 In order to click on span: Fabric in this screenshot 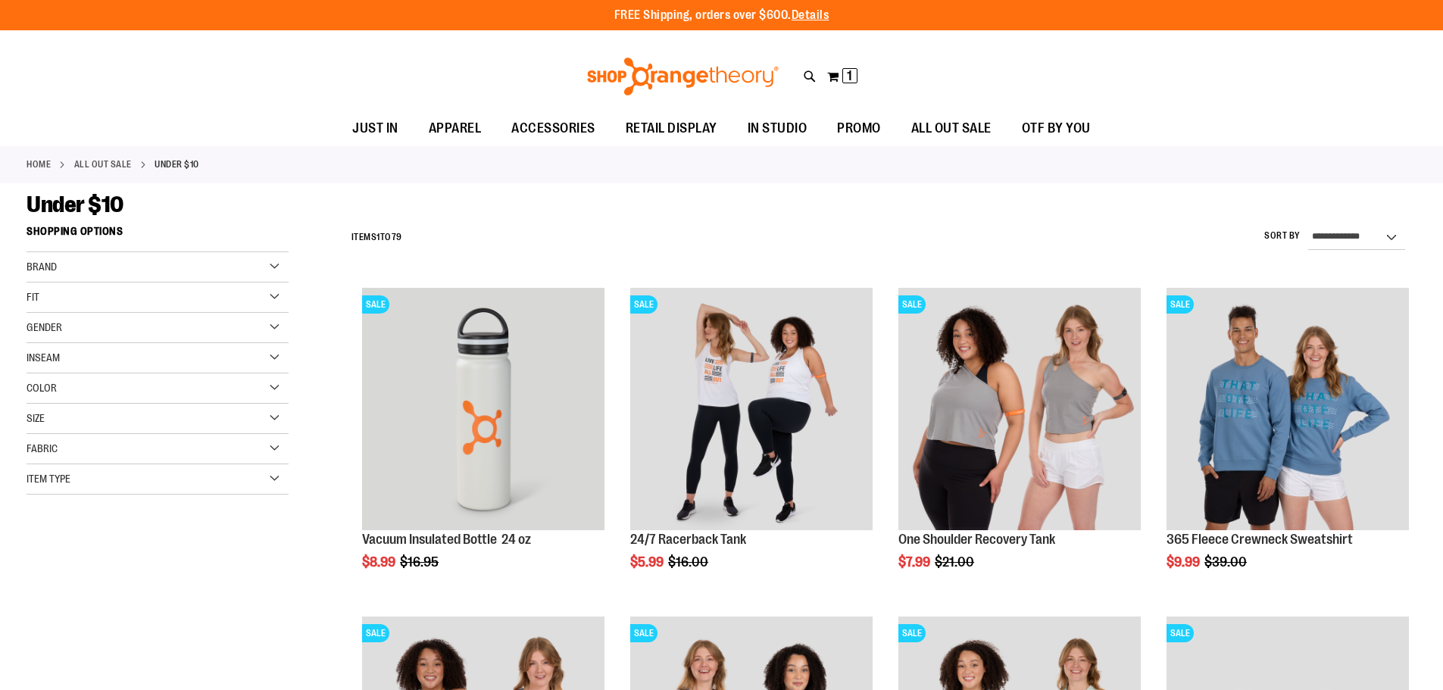, I will do `click(42, 448)`.